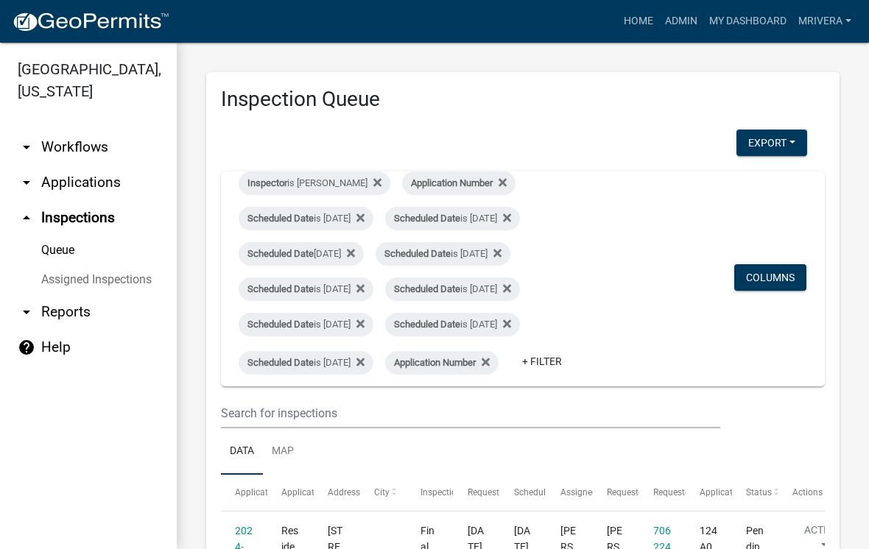 This screenshot has width=869, height=549. I want to click on a: Home, so click(639, 21).